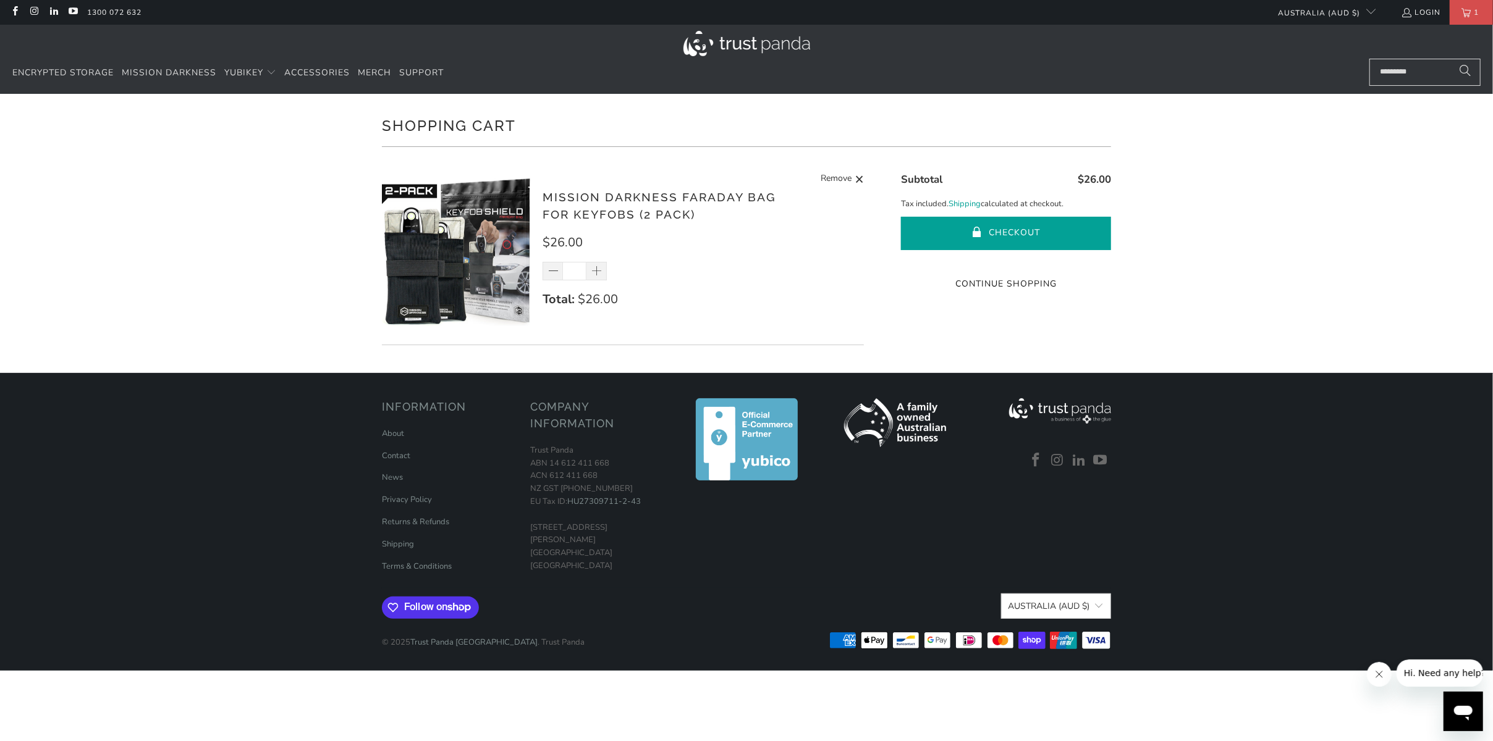  I want to click on a: HU27309711-2-43, so click(604, 502).